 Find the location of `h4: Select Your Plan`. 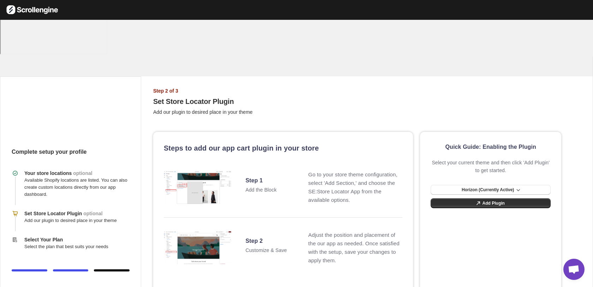

h4: Select Your Plan is located at coordinates (66, 239).